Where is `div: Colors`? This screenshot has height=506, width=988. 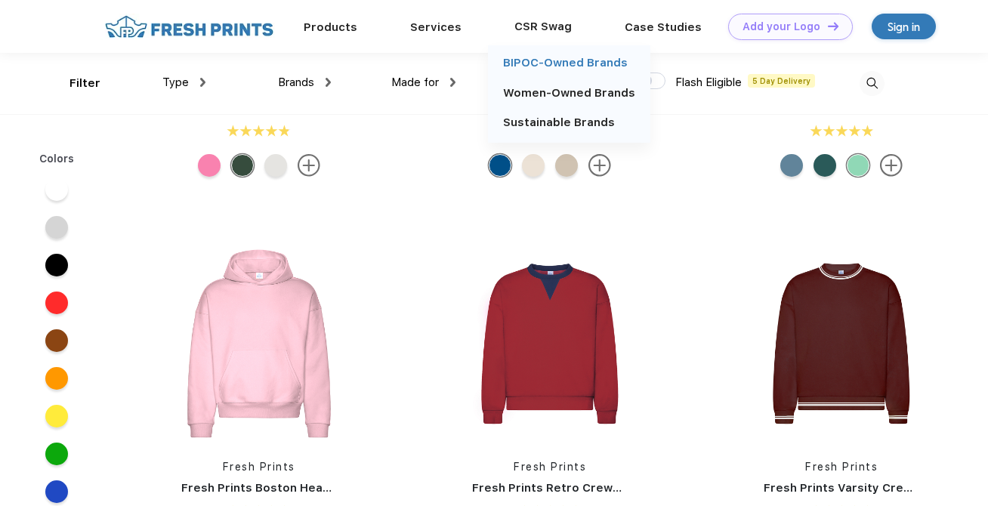
div: Colors is located at coordinates (57, 159).